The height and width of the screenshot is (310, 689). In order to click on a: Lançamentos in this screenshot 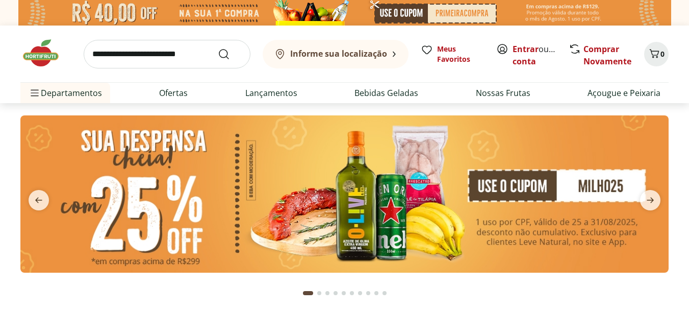, I will do `click(271, 93)`.